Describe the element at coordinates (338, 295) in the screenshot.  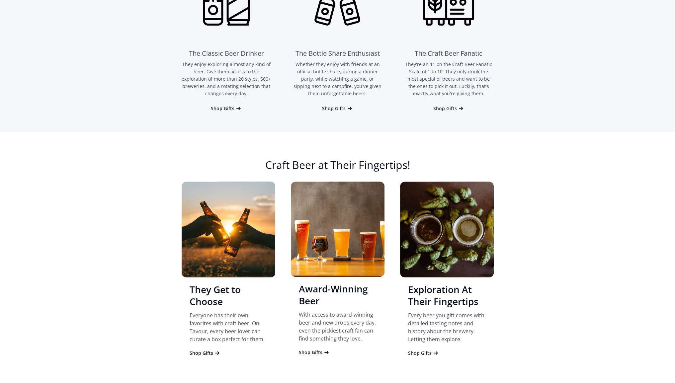
I see `h3: Award-Winning Beer` at that location.